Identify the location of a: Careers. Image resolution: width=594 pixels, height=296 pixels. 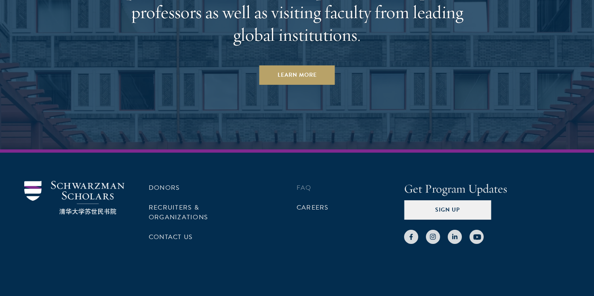
(313, 208).